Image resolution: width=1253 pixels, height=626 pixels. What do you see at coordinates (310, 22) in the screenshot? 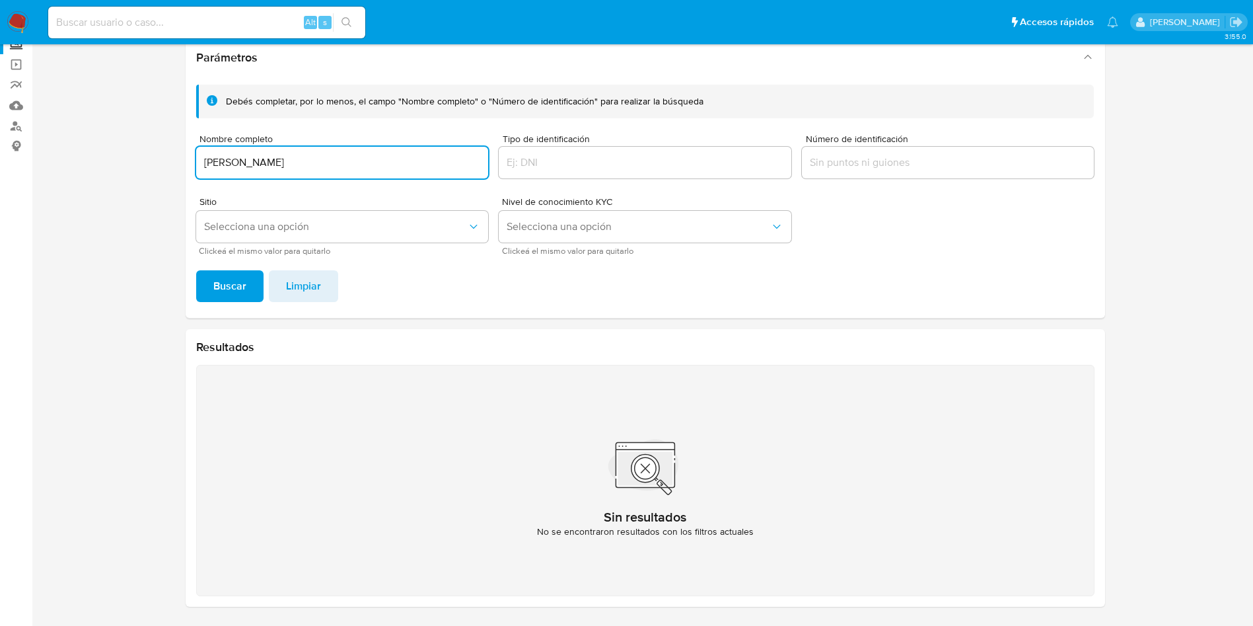
I see `span: Alt` at bounding box center [310, 22].